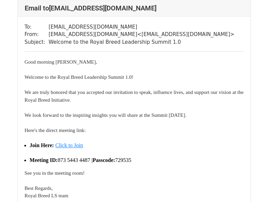  Describe the element at coordinates (104, 160) in the screenshot. I see `span: Passcode:` at that location.